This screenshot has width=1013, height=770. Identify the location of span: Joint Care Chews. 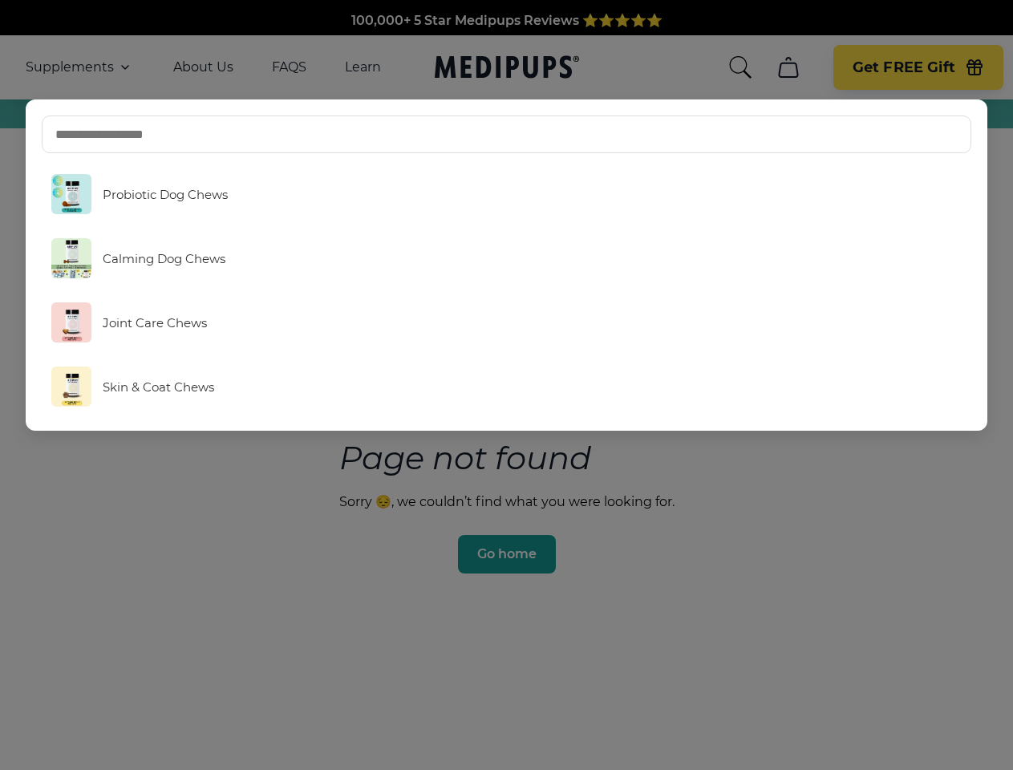
(155, 323).